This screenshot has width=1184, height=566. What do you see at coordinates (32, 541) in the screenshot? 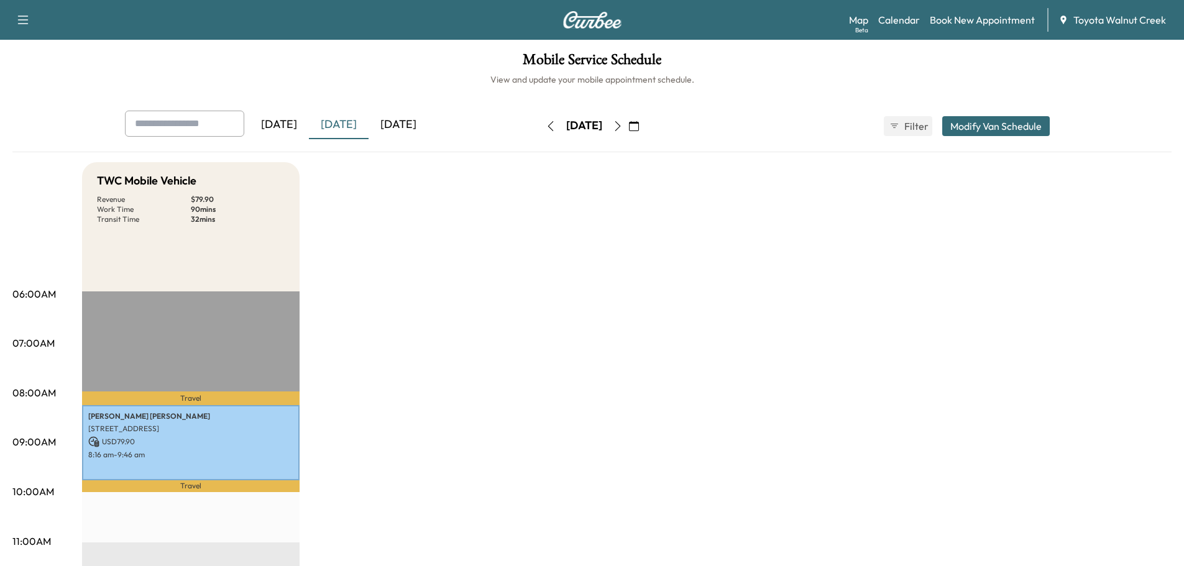
I see `p: 11:00AM` at bounding box center [32, 541].